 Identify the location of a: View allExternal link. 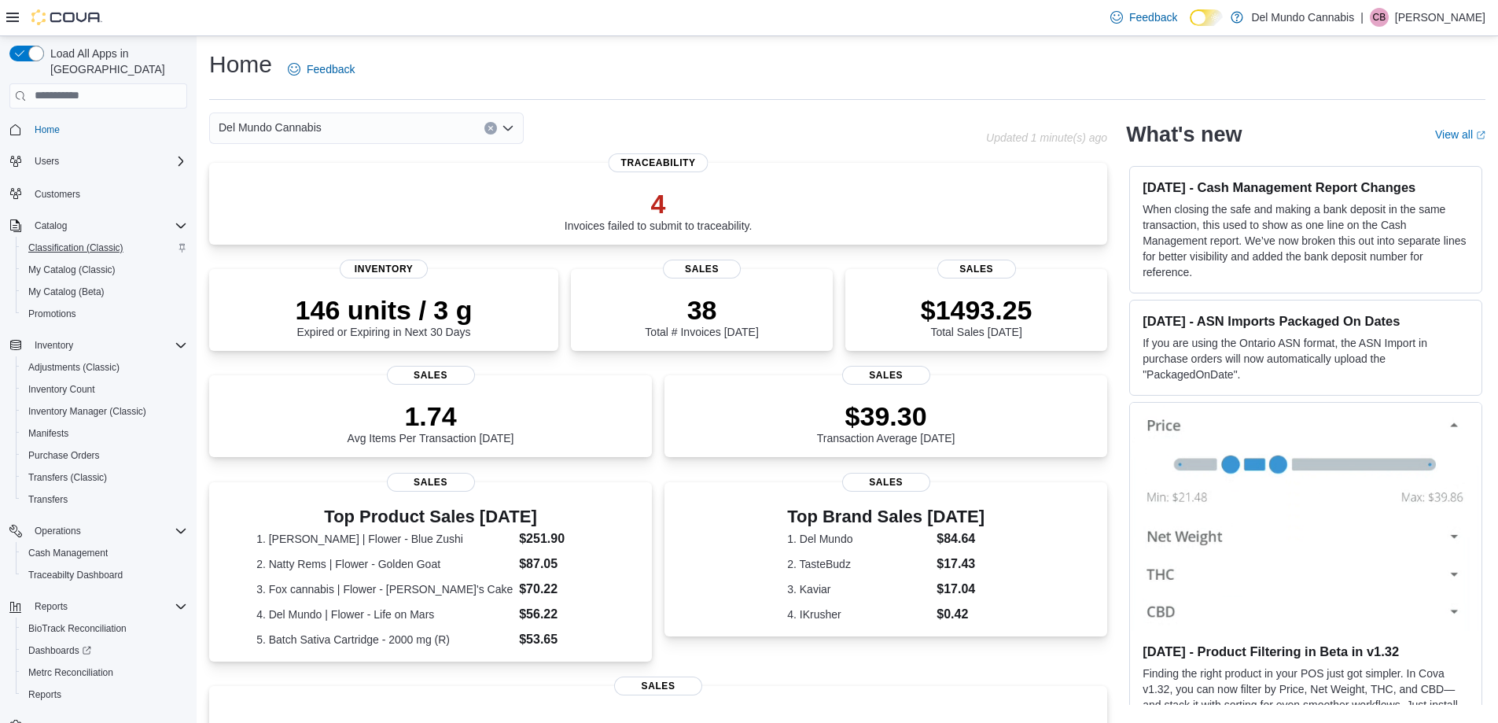
(1460, 134).